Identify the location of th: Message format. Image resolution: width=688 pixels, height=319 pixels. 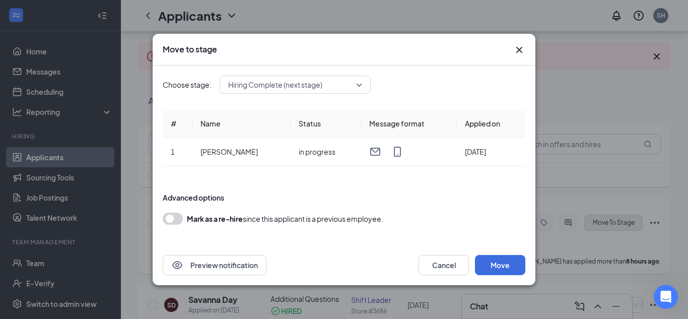
(409, 123).